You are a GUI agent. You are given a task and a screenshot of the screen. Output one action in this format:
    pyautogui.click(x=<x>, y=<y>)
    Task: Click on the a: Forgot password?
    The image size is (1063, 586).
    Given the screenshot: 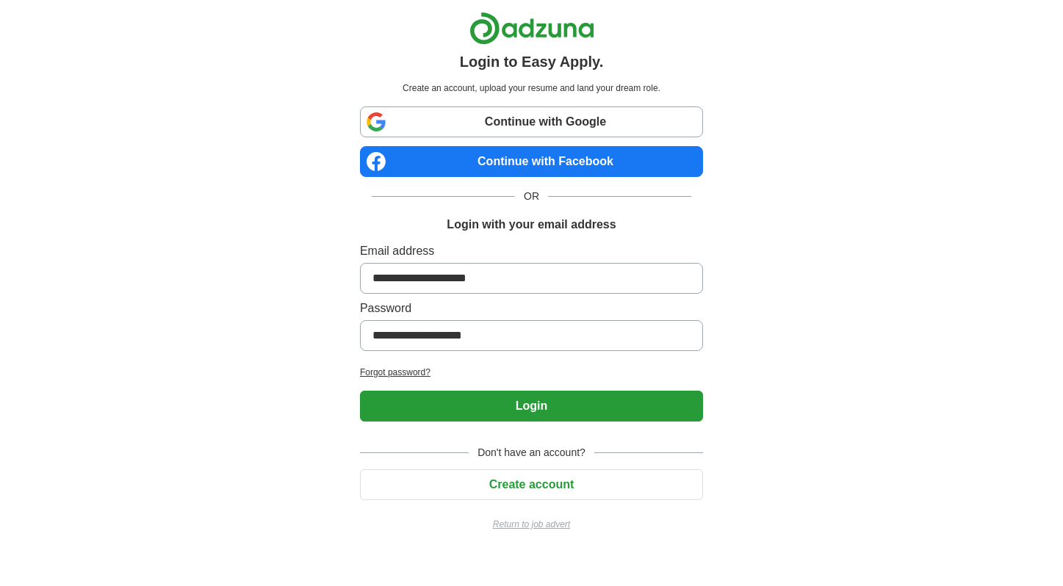 What is the action you would take?
    pyautogui.click(x=531, y=372)
    